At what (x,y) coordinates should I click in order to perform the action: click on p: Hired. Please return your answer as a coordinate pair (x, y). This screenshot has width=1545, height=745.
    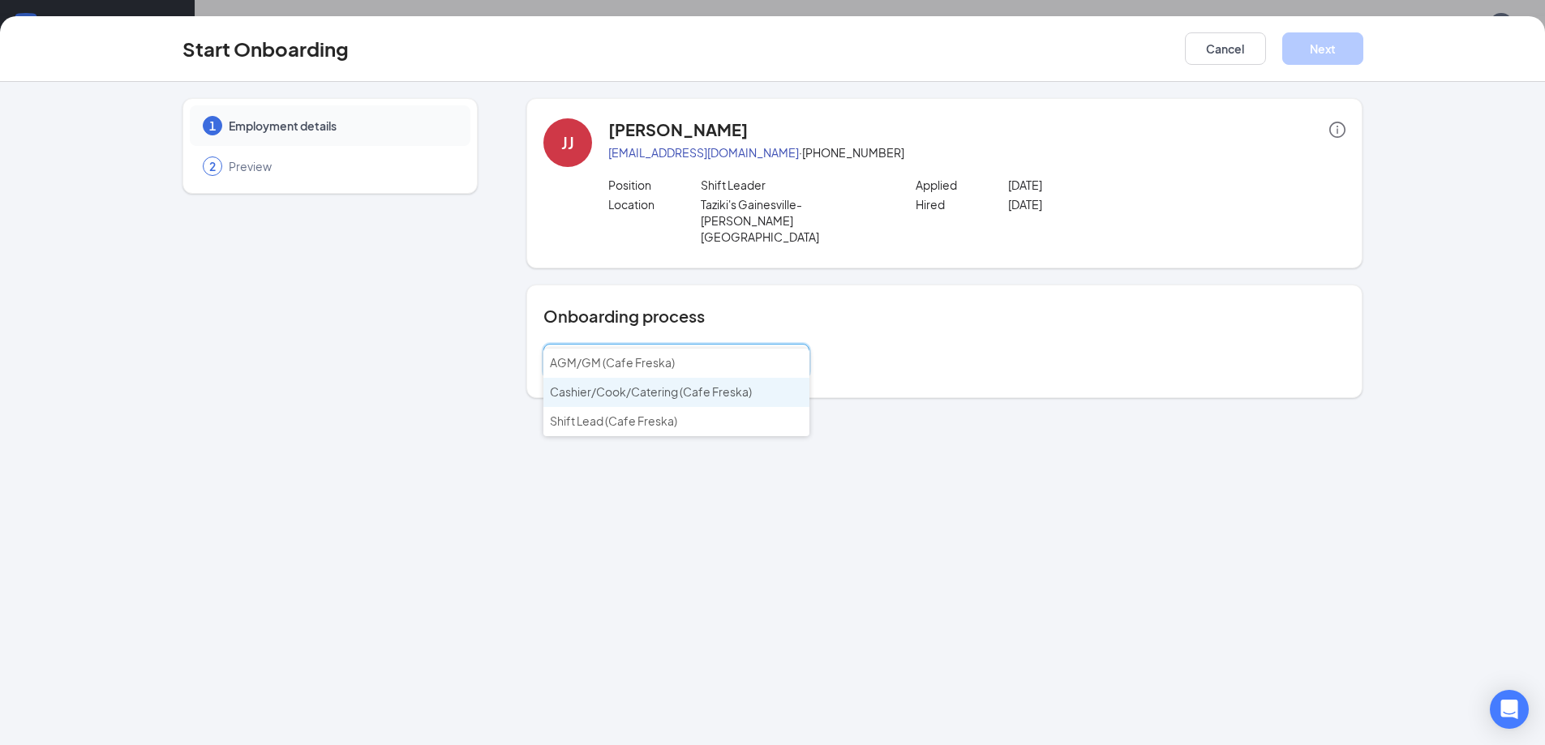
    Looking at the image, I should click on (962, 204).